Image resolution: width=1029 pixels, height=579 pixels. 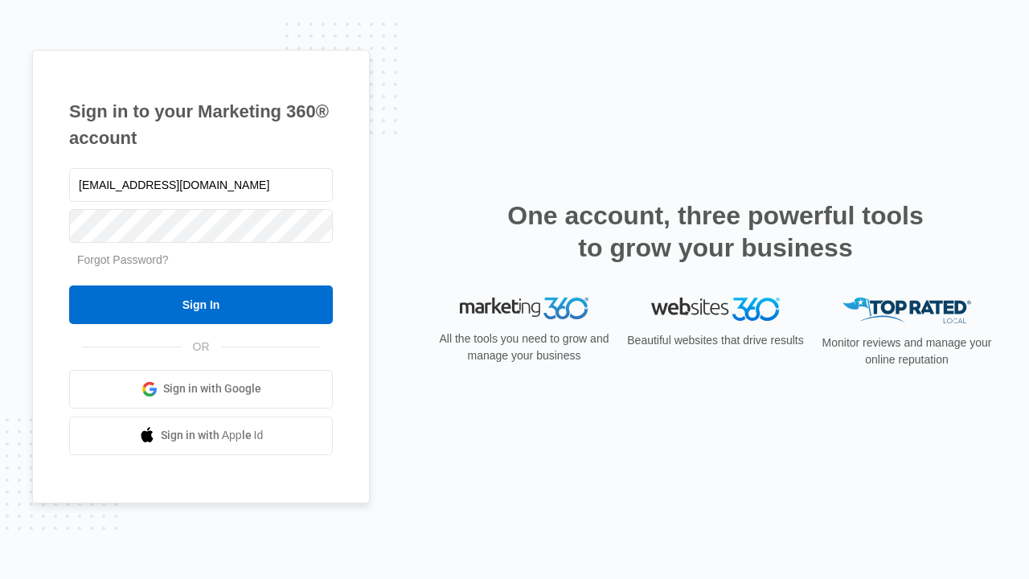 I want to click on a: Forgot Password?, so click(x=123, y=260).